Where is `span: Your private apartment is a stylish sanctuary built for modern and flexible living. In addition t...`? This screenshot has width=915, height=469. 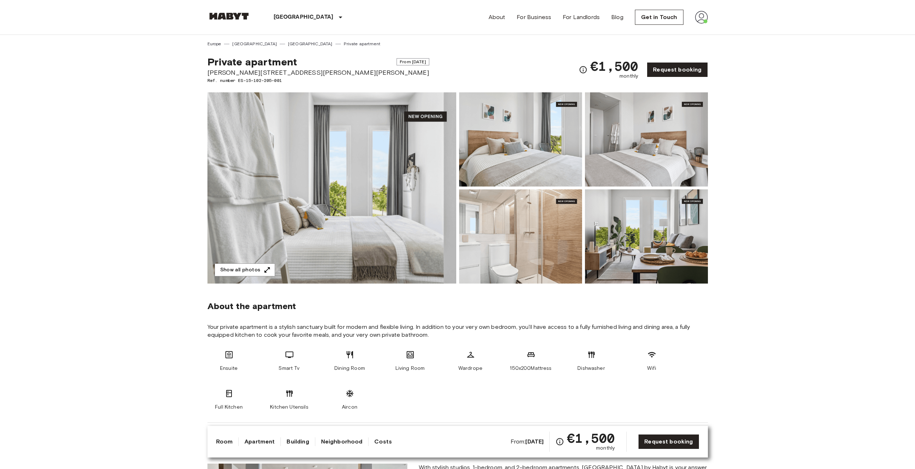 span: Your private apartment is a stylish sanctuary built for modern and flexible living. In addition t... is located at coordinates (458, 331).